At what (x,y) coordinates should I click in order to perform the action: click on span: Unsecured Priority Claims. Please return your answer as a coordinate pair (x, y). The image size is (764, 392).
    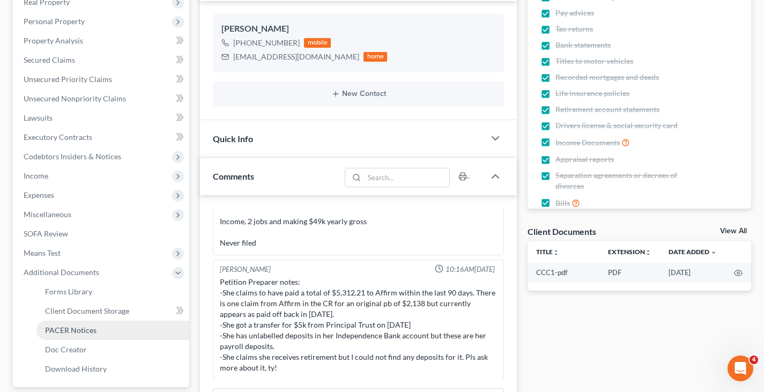
    Looking at the image, I should click on (68, 79).